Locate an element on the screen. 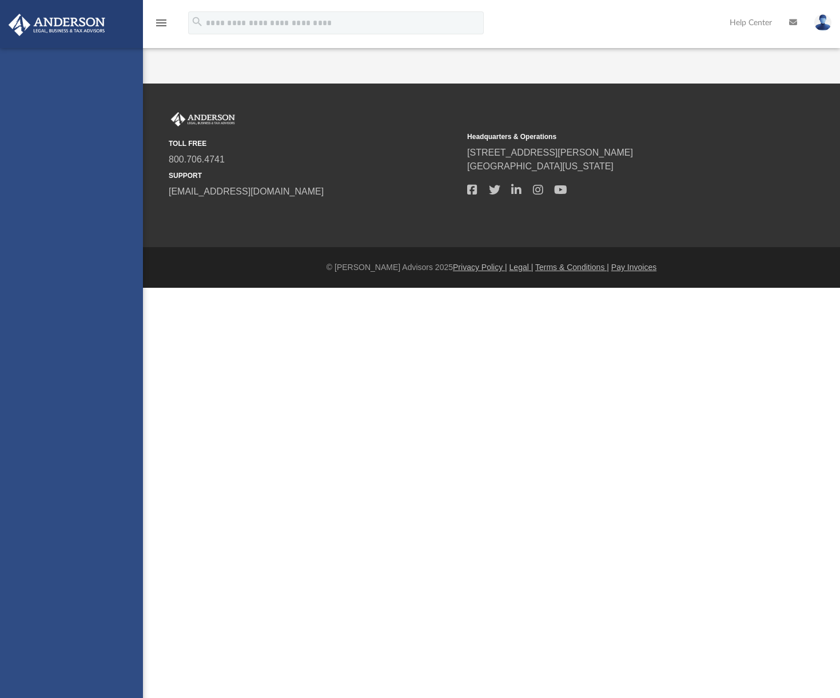 This screenshot has height=698, width=840. small: TOLL FREE is located at coordinates (314, 144).